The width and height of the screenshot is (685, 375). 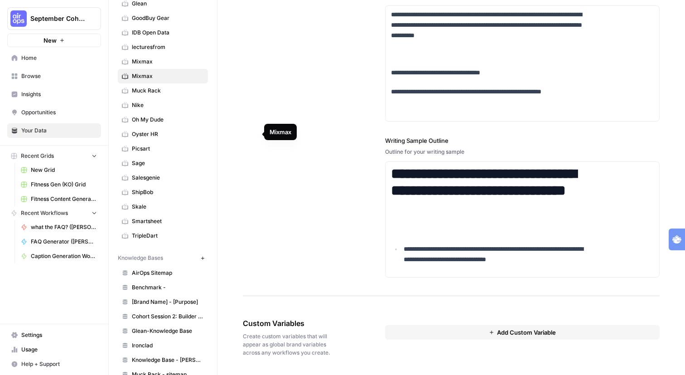 I want to click on span: Knowledge Bases, so click(x=141, y=258).